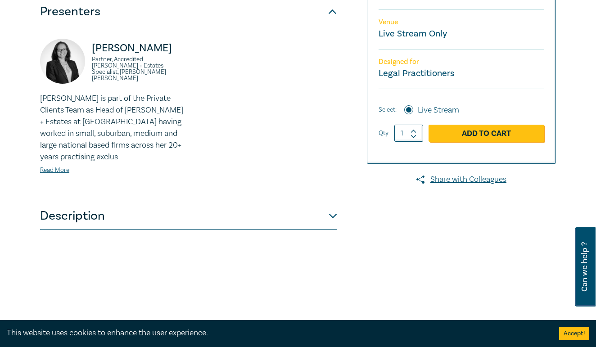  I want to click on label: Live Stream, so click(439, 110).